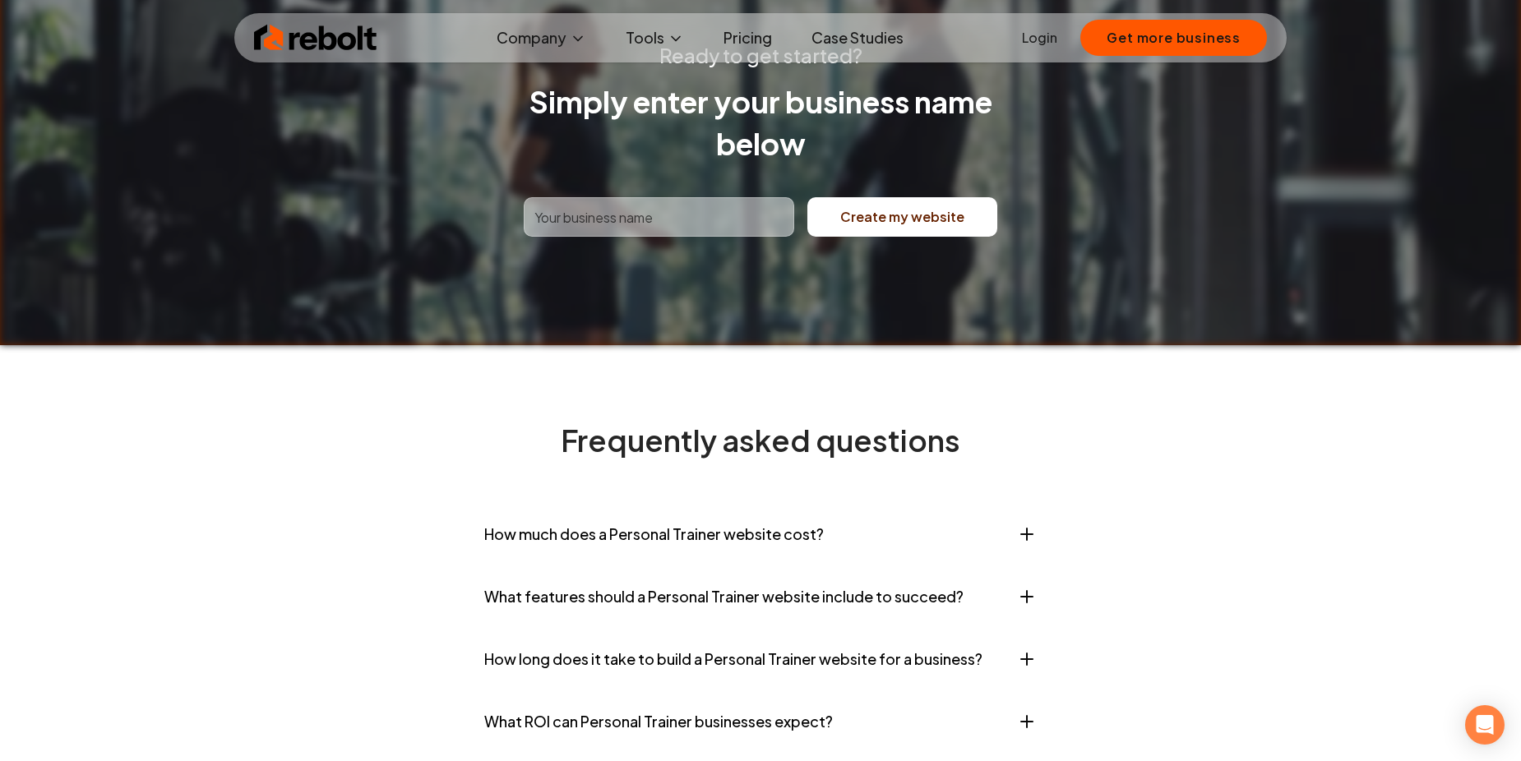 This screenshot has height=761, width=1521. Describe the element at coordinates (747, 38) in the screenshot. I see `a: Pricing` at that location.